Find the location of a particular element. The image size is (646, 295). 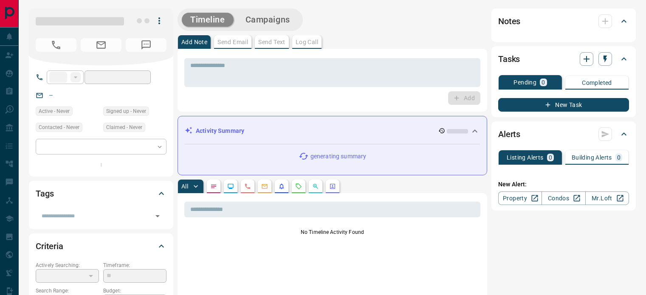

h2: Notes is located at coordinates (509, 21).